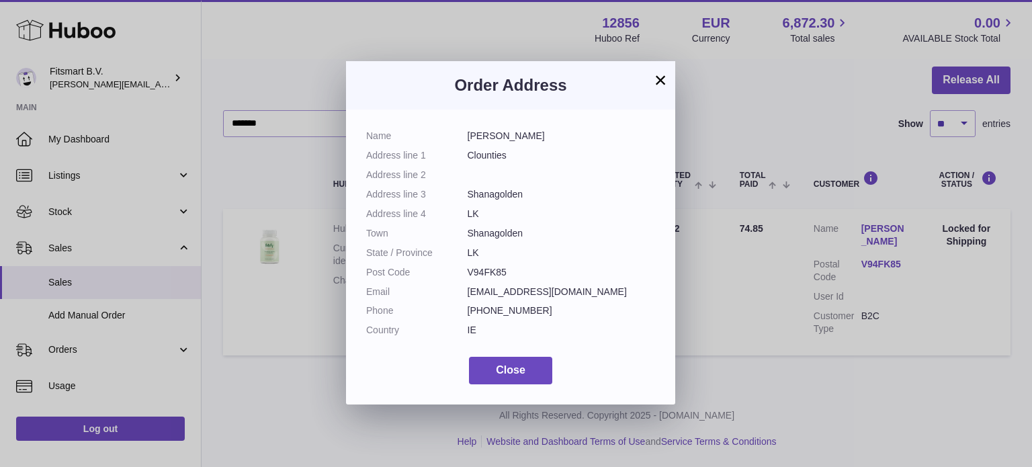 This screenshot has width=1032, height=467. I want to click on dt: State / Province, so click(416, 253).